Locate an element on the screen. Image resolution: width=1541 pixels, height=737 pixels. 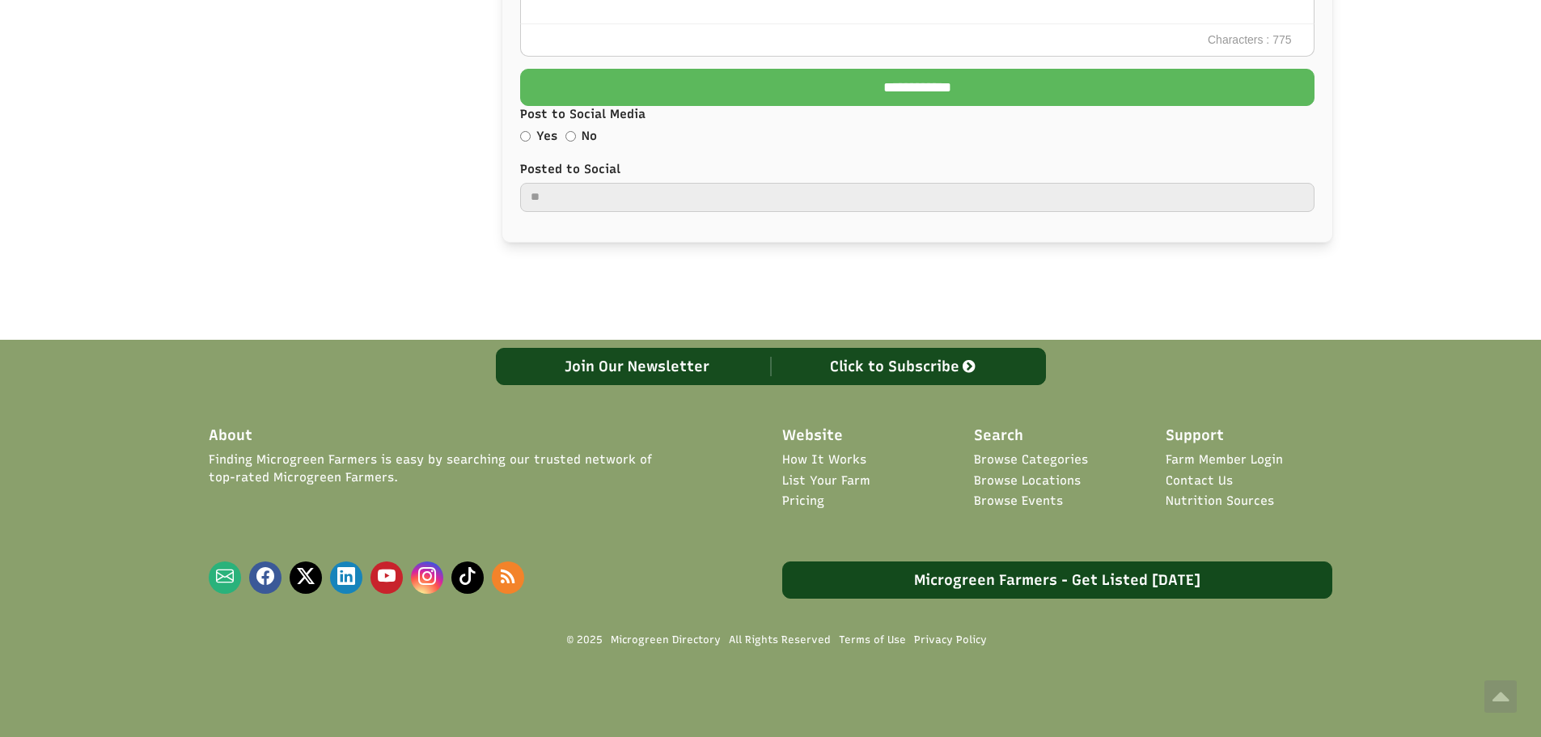
label: Post to Social Media is located at coordinates (917, 114).